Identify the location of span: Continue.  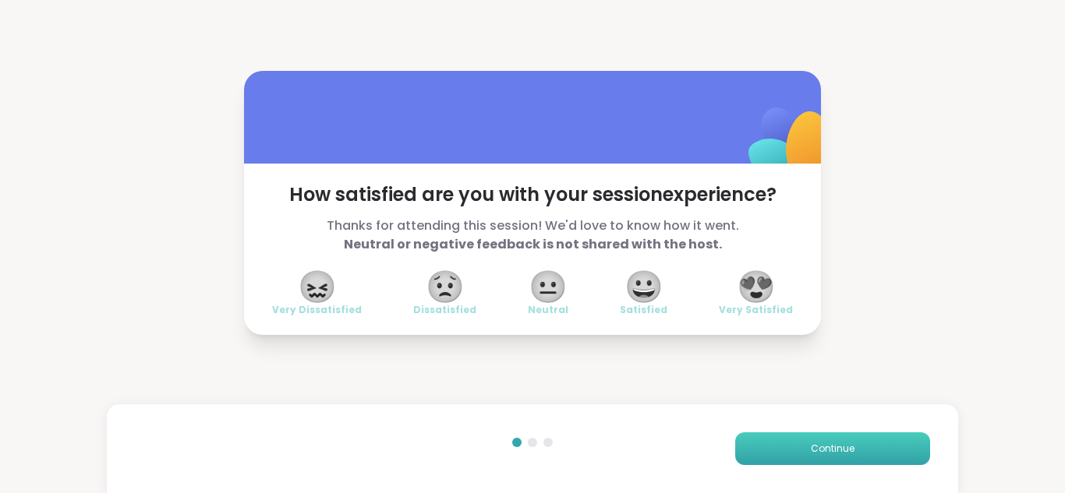
(833, 449).